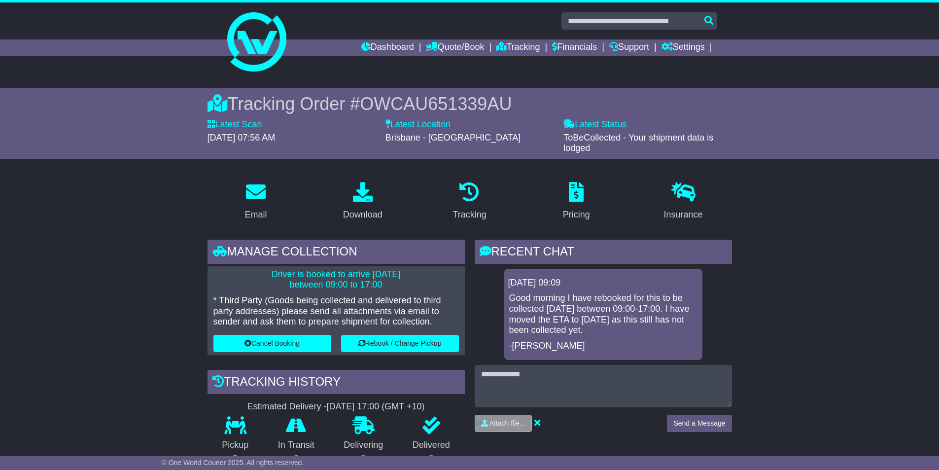 This screenshot has width=939, height=470. Describe the element at coordinates (336, 383) in the screenshot. I see `div: Tracking history` at that location.